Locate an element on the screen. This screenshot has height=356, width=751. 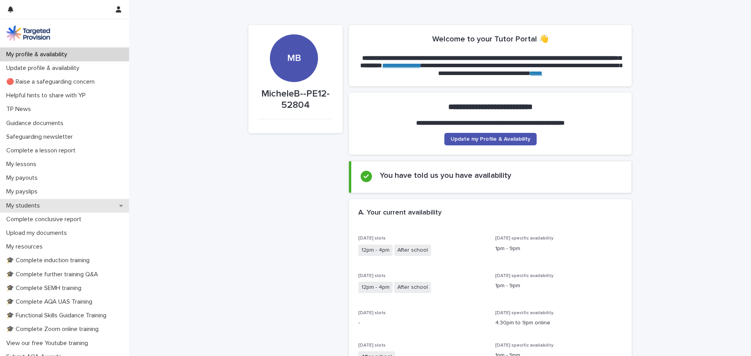
h2: You have told us you have availability is located at coordinates (446, 176).